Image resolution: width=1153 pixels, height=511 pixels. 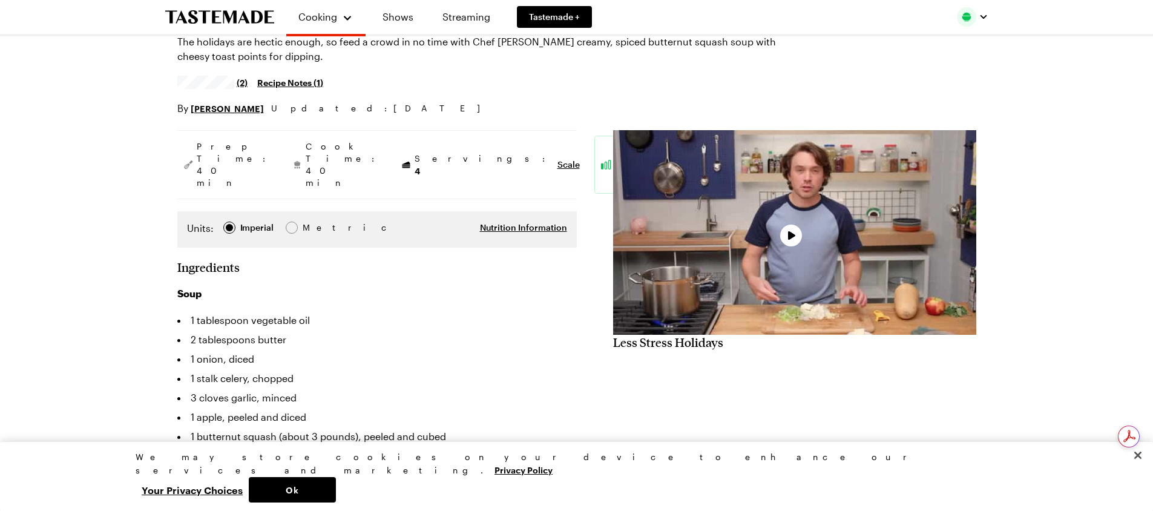 I want to click on button: Cooking, so click(x=326, y=17).